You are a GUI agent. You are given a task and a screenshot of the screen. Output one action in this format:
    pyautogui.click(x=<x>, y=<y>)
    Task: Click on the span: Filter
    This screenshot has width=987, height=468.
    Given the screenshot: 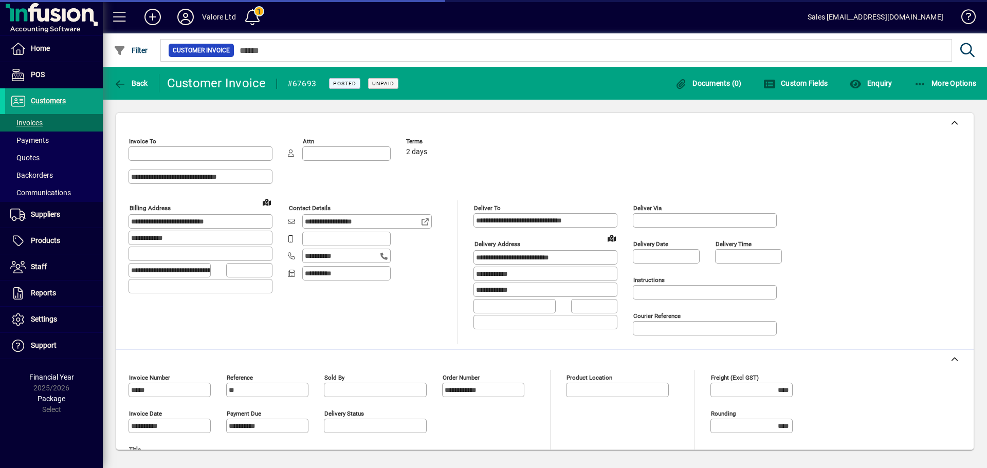 What is the action you would take?
    pyautogui.click(x=131, y=50)
    